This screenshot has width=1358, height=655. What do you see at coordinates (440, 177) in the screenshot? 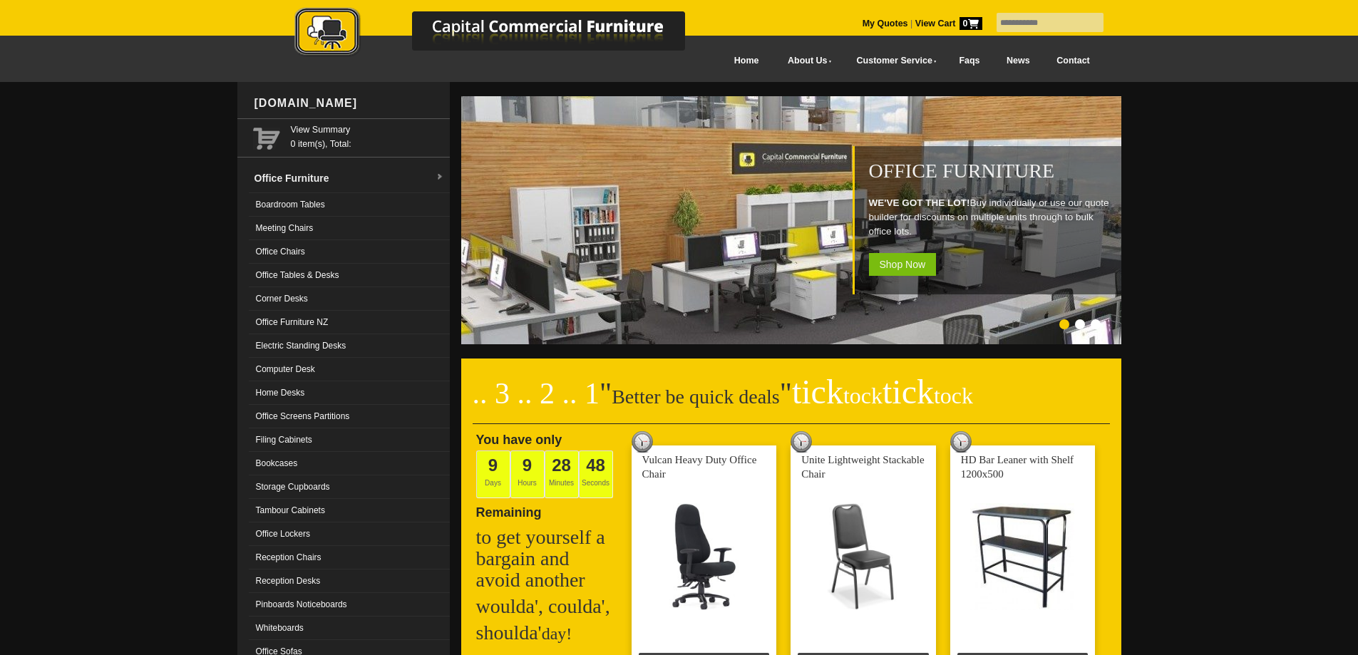
I see `img: dropdown` at bounding box center [440, 177].